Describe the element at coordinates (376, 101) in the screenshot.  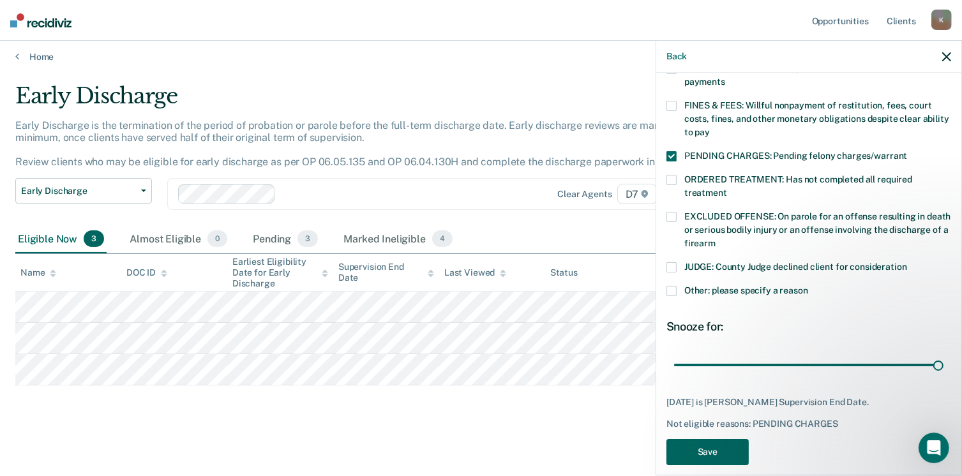
I see `div: Early Discharge` at that location.